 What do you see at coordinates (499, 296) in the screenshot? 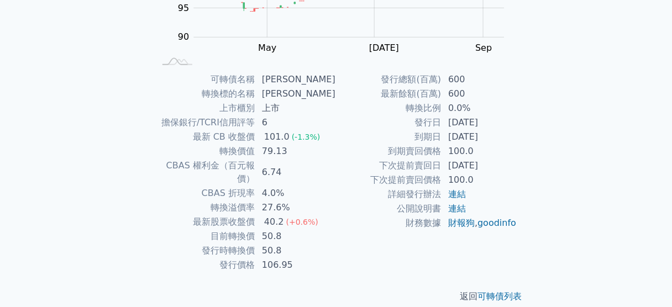
I see `a: 可轉債列表` at bounding box center [499, 296].